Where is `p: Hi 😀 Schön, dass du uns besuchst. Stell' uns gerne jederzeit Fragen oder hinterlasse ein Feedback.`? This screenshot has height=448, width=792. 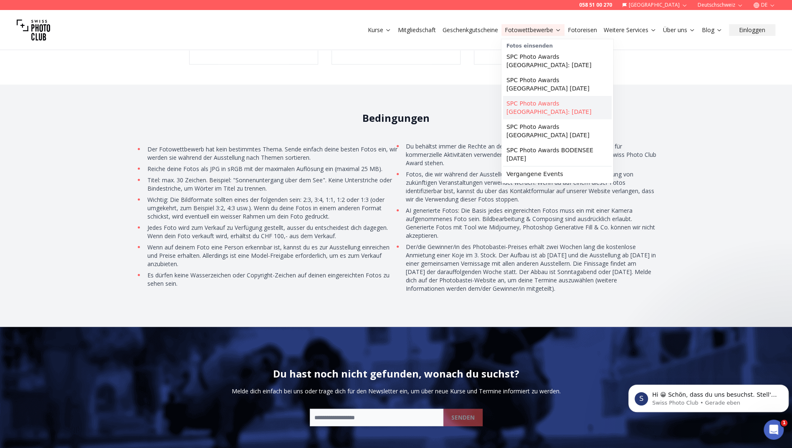 p: Hi 😀 Schön, dass du uns besuchst. Stell' uns gerne jederzeit Fragen oder hinterlasse ein Feedback. is located at coordinates (90, 28).